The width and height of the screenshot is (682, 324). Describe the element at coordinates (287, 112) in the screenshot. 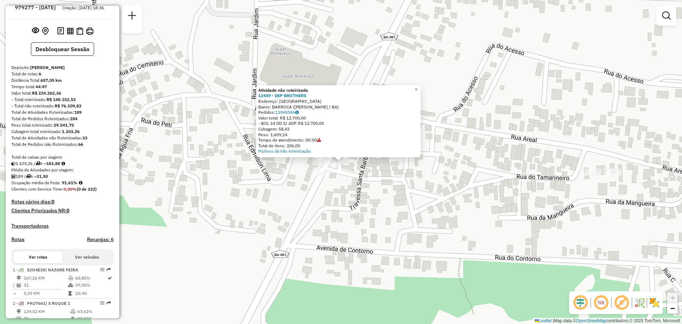

I see `a: 13045586` at that location.